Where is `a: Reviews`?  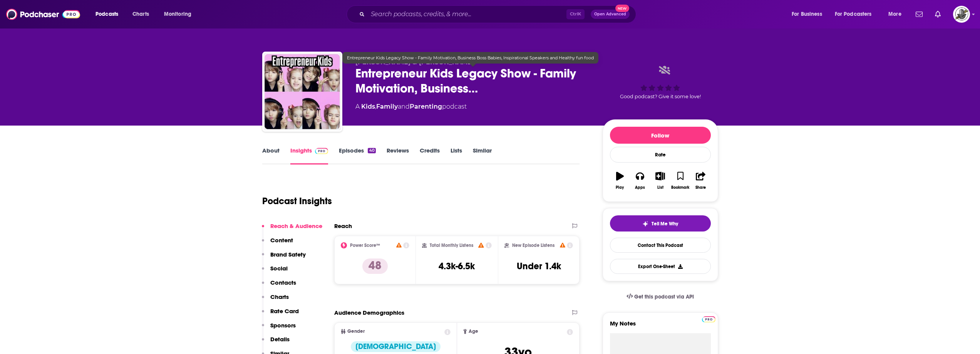 a: Reviews is located at coordinates (398, 156).